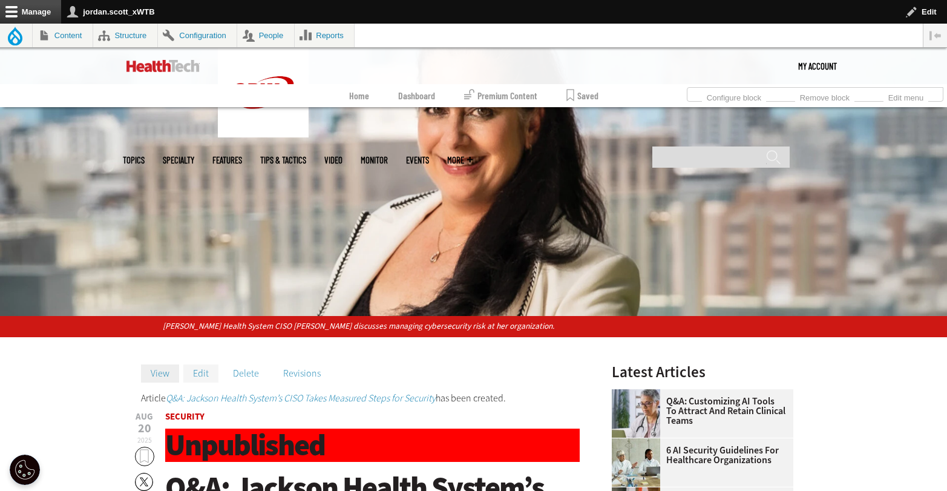 The image size is (947, 491). Describe the element at coordinates (416, 96) in the screenshot. I see `a: Dashboard` at that location.